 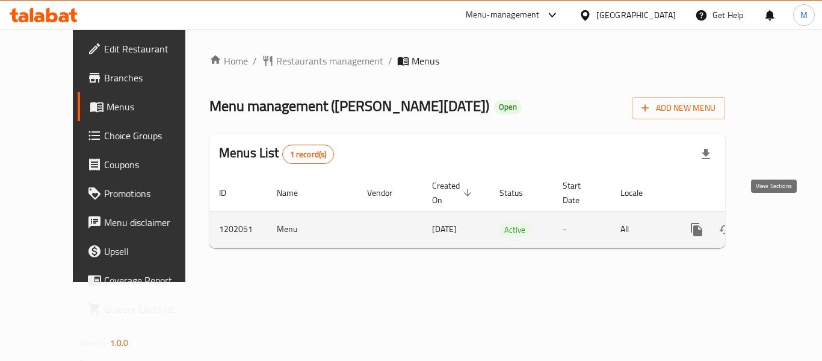 What do you see at coordinates (144, 193) in the screenshot?
I see `a: Promotions` at bounding box center [144, 193].